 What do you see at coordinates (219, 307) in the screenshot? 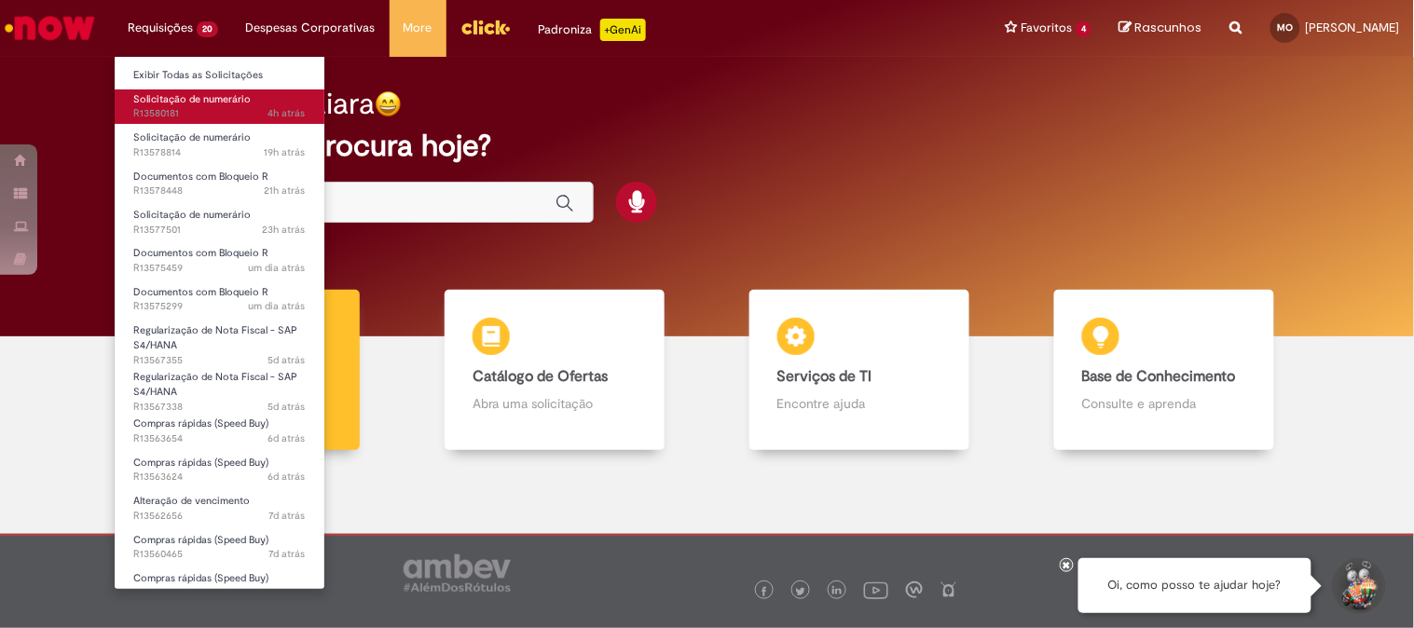
I see `span: R13575299` at bounding box center [219, 307].